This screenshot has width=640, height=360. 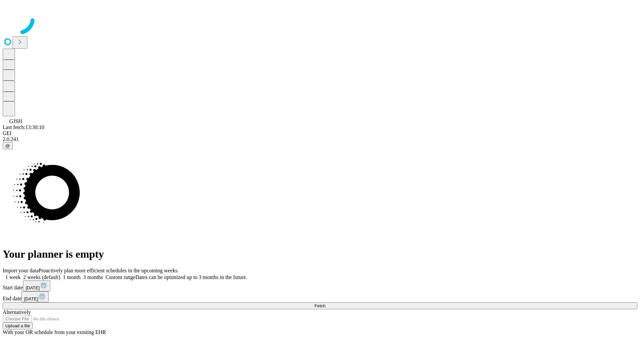 I want to click on span: With your OR schedule from your existing EHR, so click(x=54, y=332).